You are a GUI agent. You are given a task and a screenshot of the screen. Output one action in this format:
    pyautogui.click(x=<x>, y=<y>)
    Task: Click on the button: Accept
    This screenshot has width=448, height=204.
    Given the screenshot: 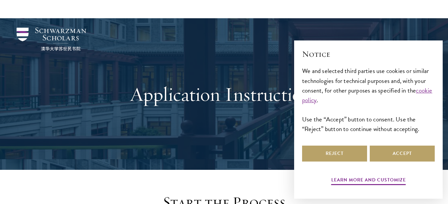 What is the action you would take?
    pyautogui.click(x=402, y=154)
    